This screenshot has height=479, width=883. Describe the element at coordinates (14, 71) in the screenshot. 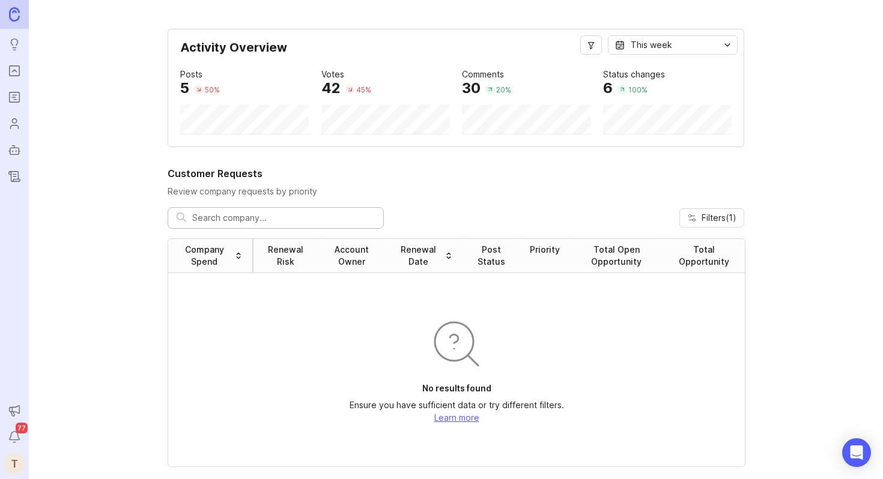

I see `a: Portal` at that location.